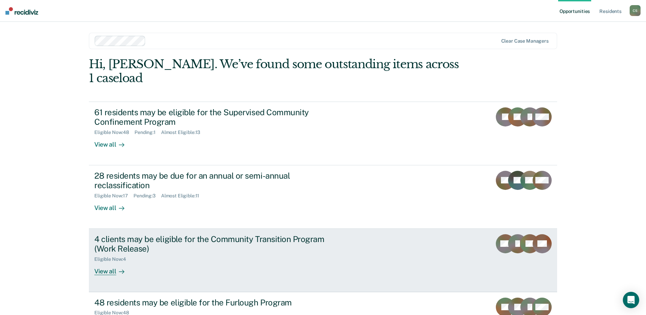  Describe the element at coordinates (323, 197) in the screenshot. I see `a: 28 residents may be due for an annual or semi-annual reclassificationEligible Now:17Pending:3Almo...` at that location.